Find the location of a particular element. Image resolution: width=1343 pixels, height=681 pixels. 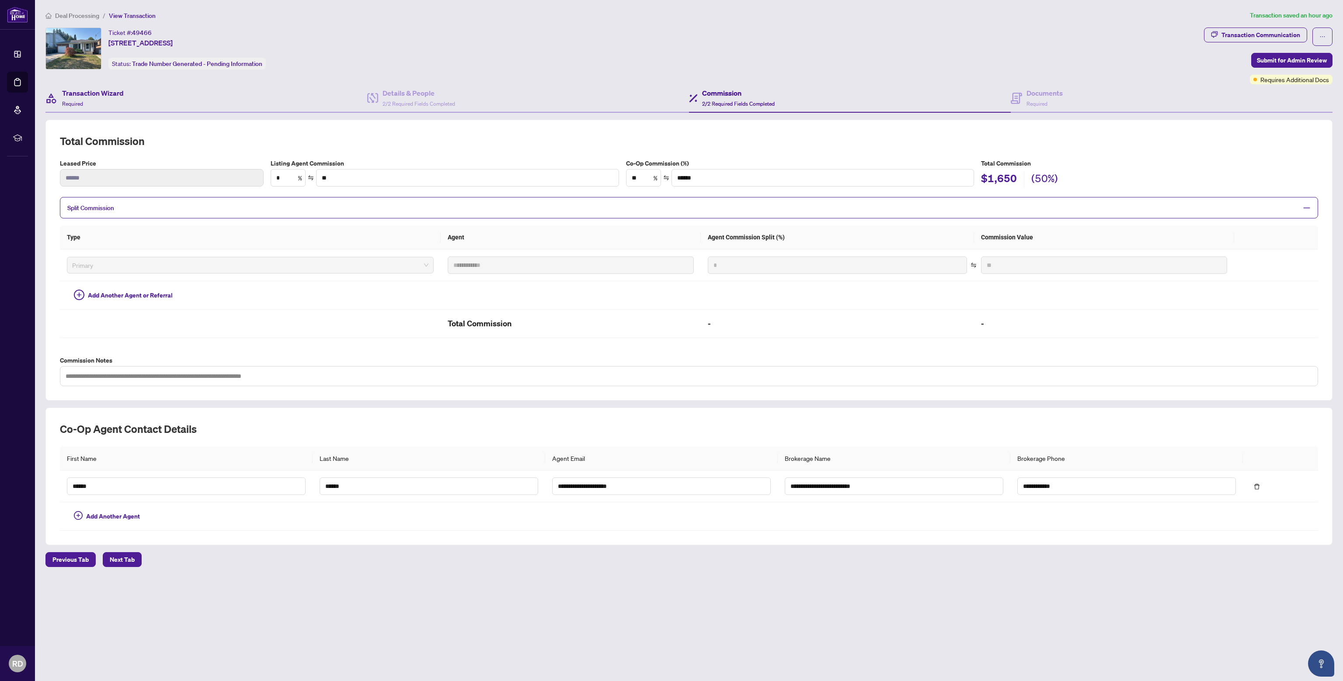

button: Add Another Agent is located at coordinates (107, 517).